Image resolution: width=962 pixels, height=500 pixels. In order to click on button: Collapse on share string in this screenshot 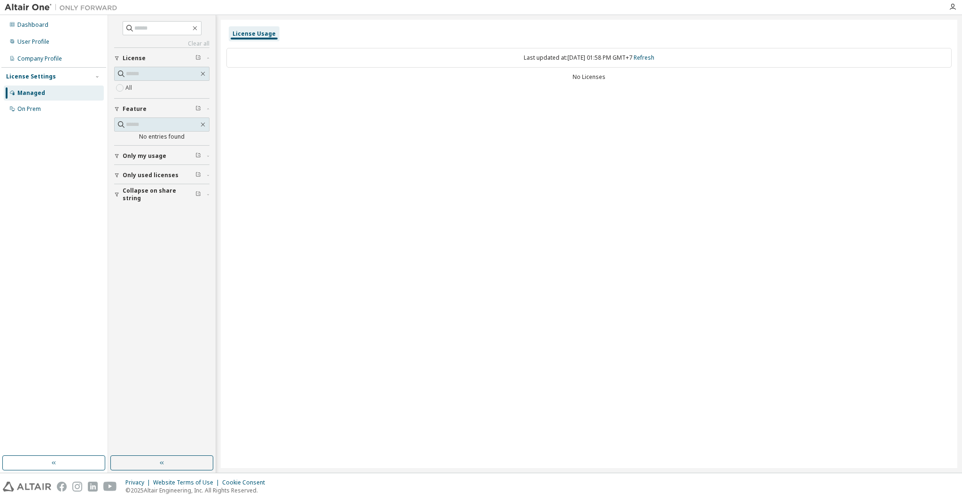, I will do `click(162, 194)`.